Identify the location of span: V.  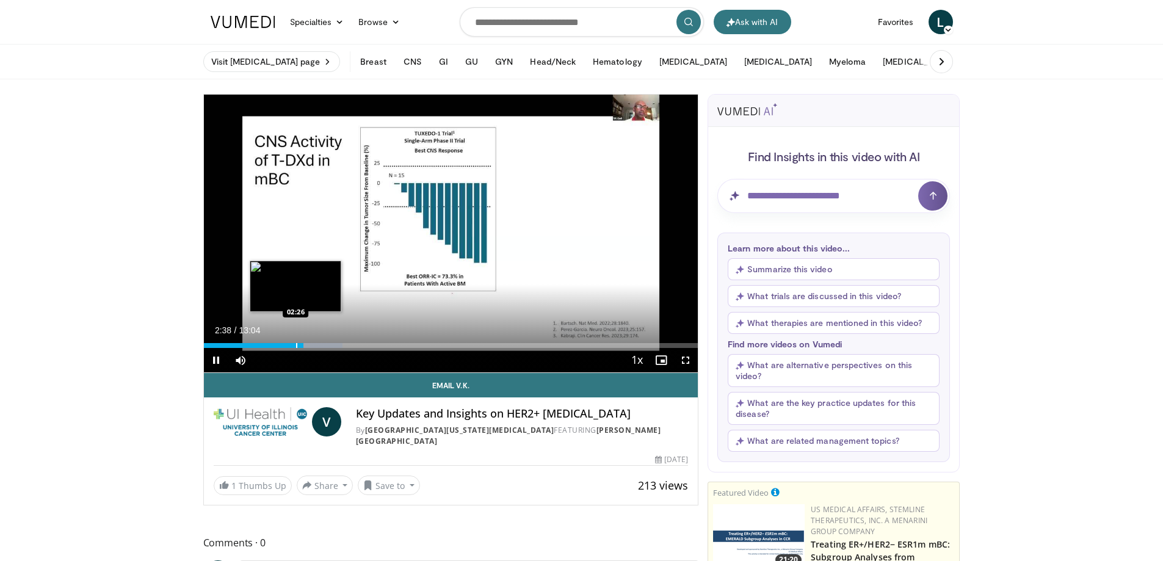
(327, 422).